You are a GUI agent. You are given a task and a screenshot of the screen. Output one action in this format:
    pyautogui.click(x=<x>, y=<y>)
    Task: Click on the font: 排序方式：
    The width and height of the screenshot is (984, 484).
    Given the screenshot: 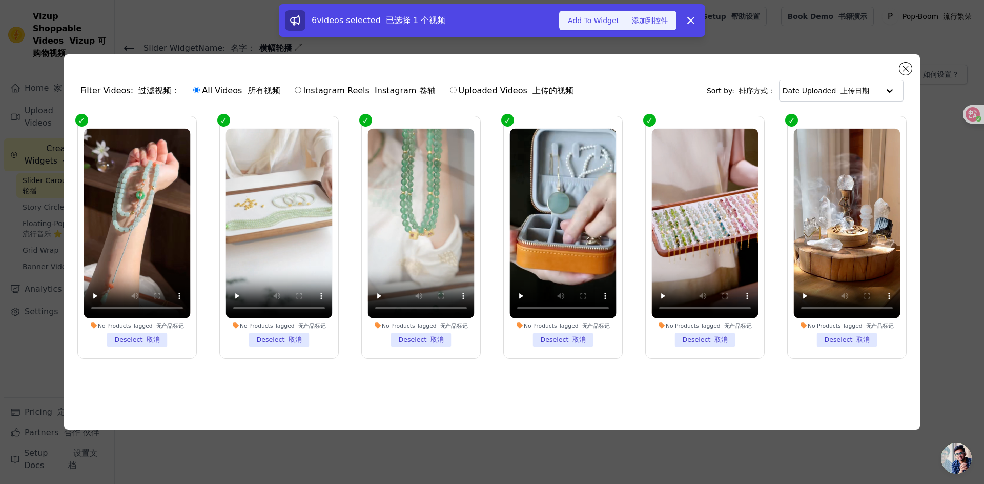 What is the action you would take?
    pyautogui.click(x=757, y=91)
    